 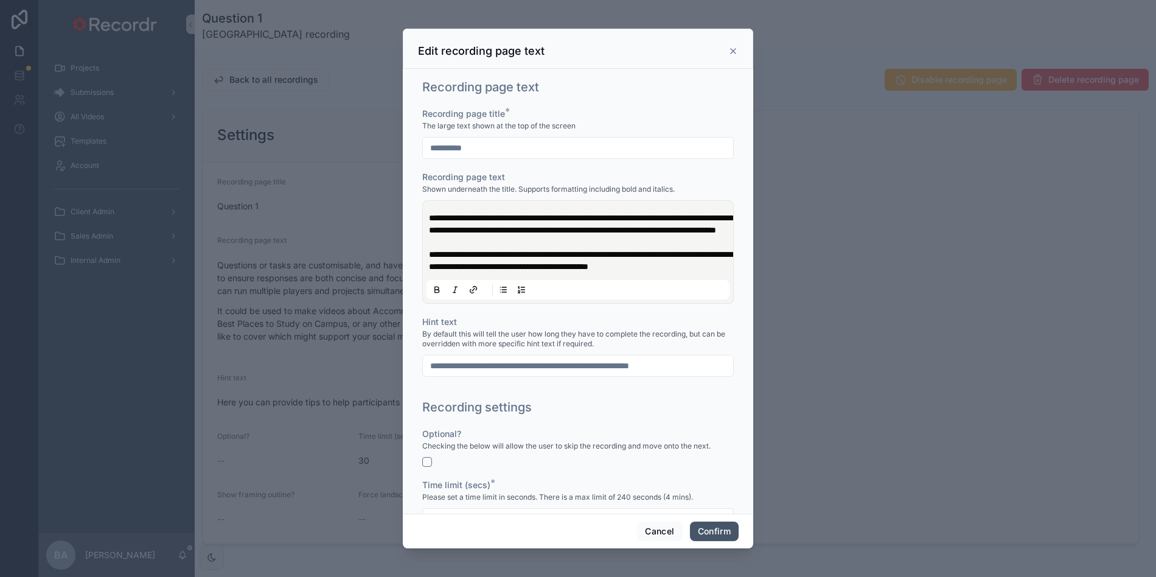 What do you see at coordinates (477, 407) in the screenshot?
I see `h1: Recording settings` at bounding box center [477, 407].